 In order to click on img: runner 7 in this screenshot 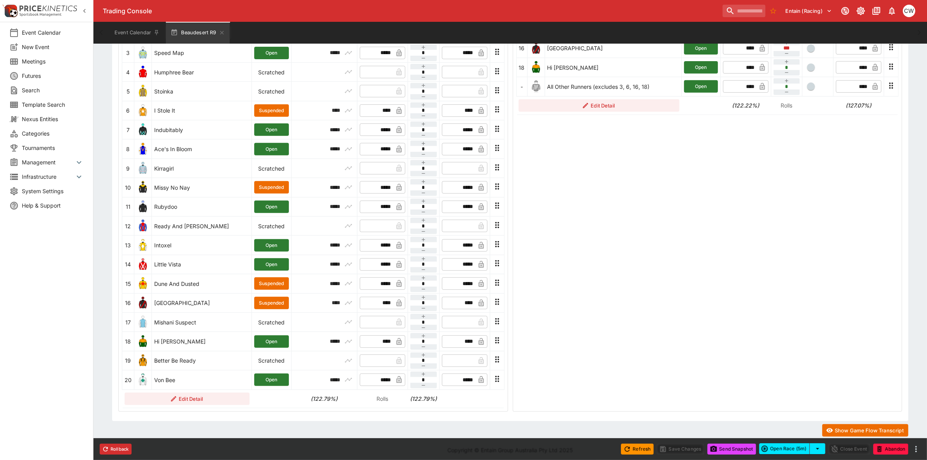, I will do `click(143, 130)`.